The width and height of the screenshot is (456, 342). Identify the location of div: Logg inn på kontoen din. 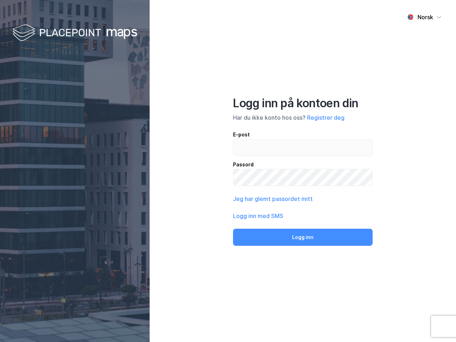
(303, 103).